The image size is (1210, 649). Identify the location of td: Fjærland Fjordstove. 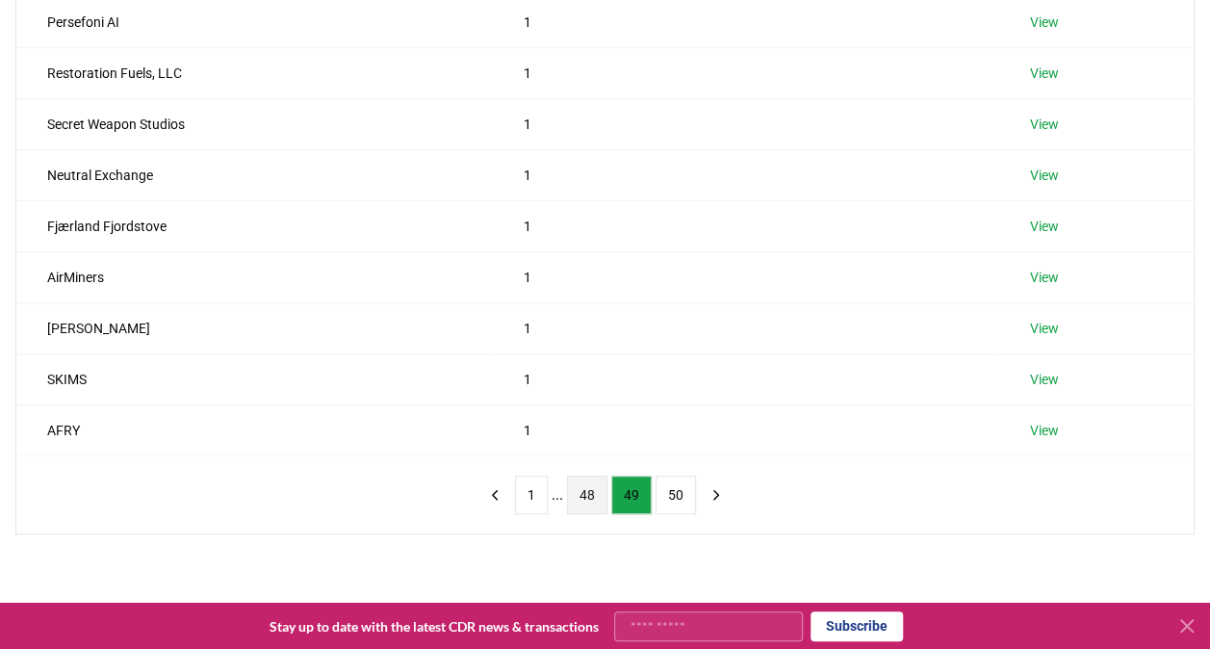
(254, 225).